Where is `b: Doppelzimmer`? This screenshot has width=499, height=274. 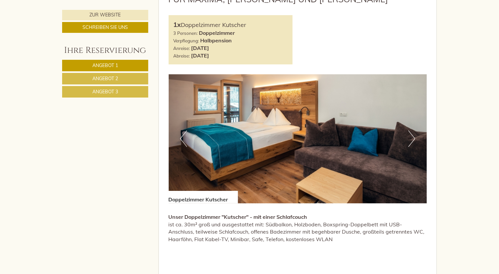 b: Doppelzimmer is located at coordinates (217, 33).